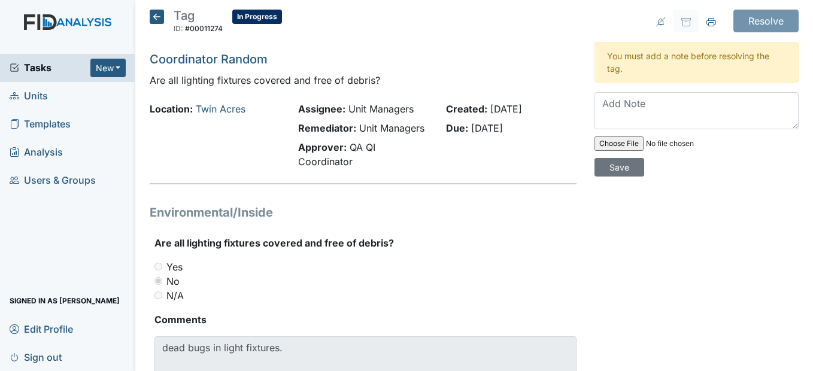 This screenshot has width=813, height=371. What do you see at coordinates (766, 21) in the screenshot?
I see `input: Resolve` at bounding box center [766, 21].